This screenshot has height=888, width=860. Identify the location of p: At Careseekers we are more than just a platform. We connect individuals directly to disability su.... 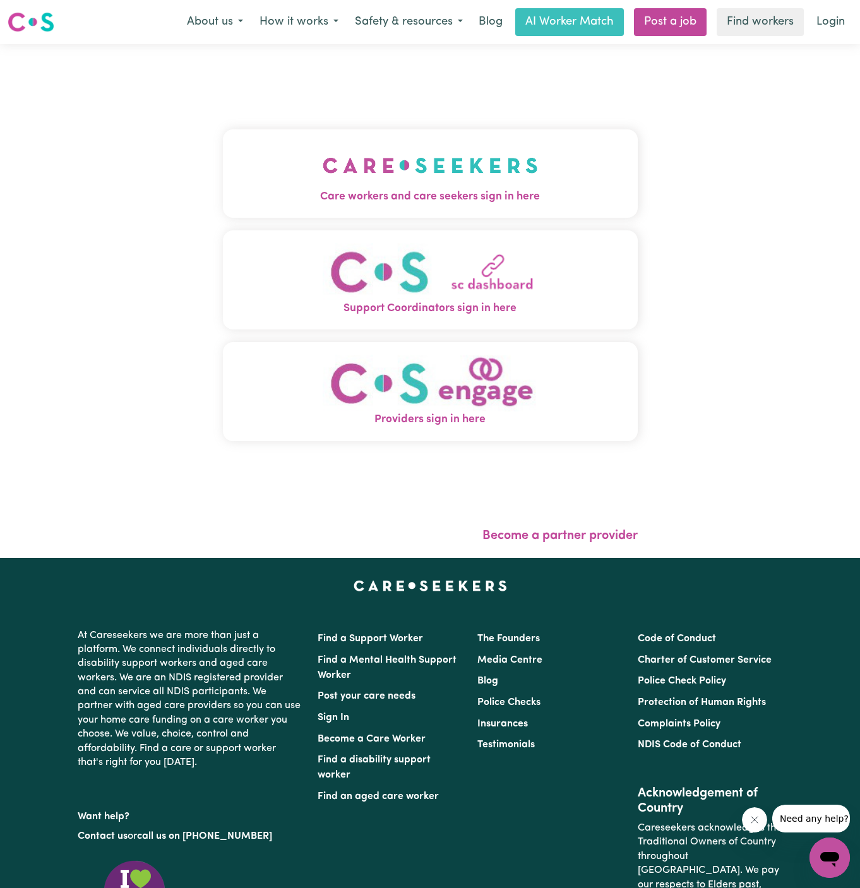
(190, 700).